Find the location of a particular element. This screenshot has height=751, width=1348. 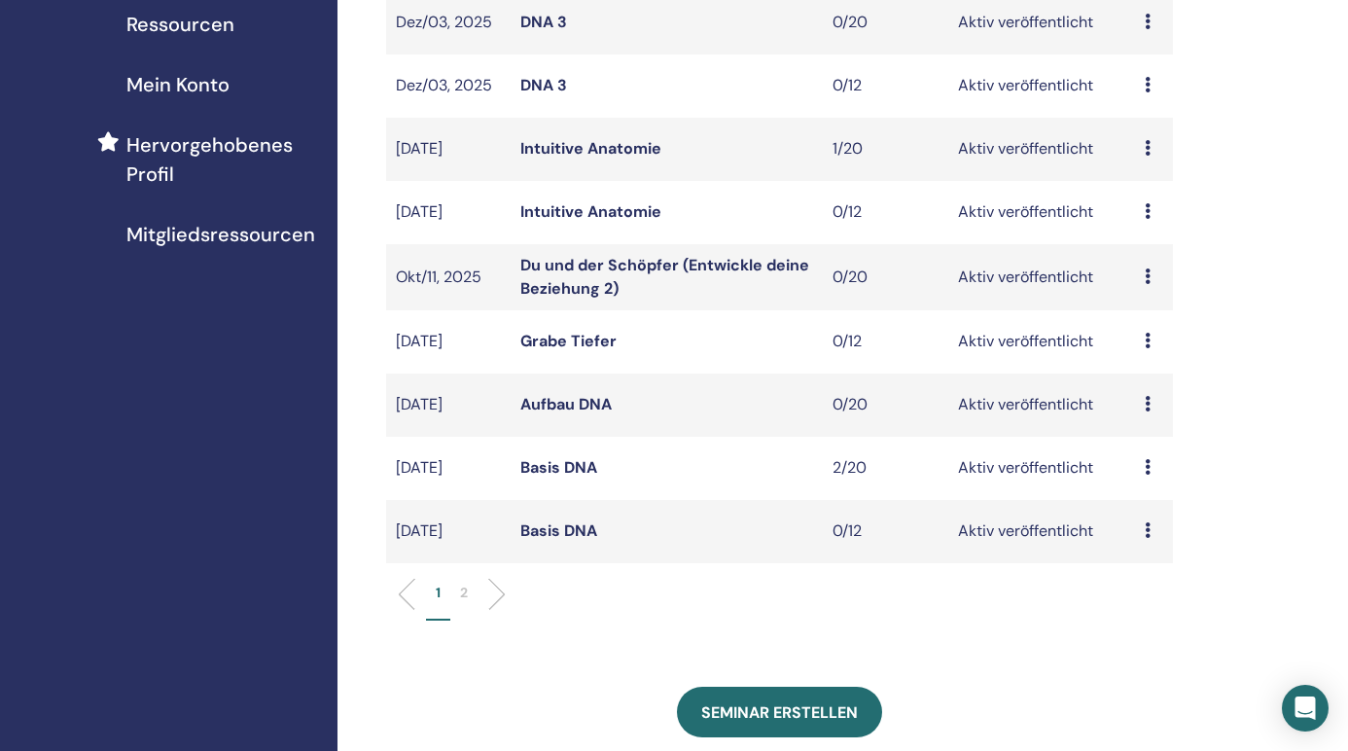

span: Hervorgehobenes Profil is located at coordinates (224, 160).